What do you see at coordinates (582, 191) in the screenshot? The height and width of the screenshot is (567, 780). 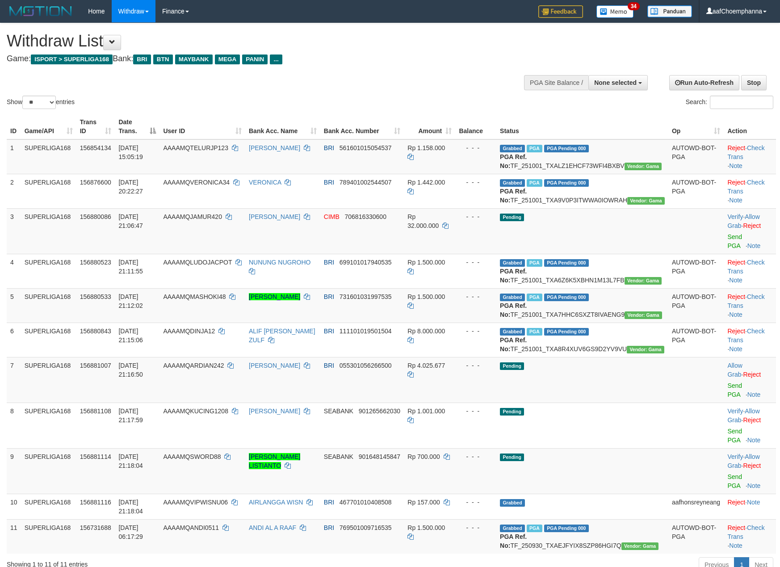 I see `td: TF_251001_TXA9V0P3ITWWA0IOWRAH` at bounding box center [582, 191].